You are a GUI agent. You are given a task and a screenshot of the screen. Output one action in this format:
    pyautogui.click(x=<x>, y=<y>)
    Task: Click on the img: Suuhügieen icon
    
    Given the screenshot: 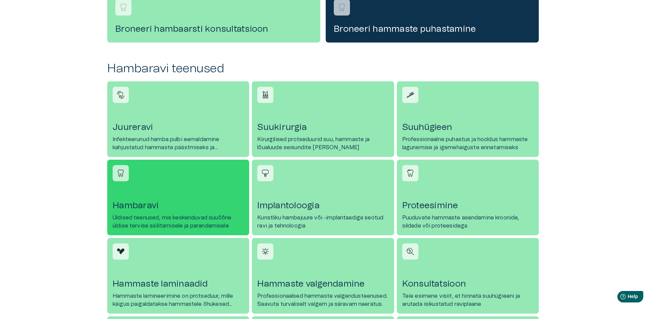 What is the action you would take?
    pyautogui.click(x=411, y=95)
    